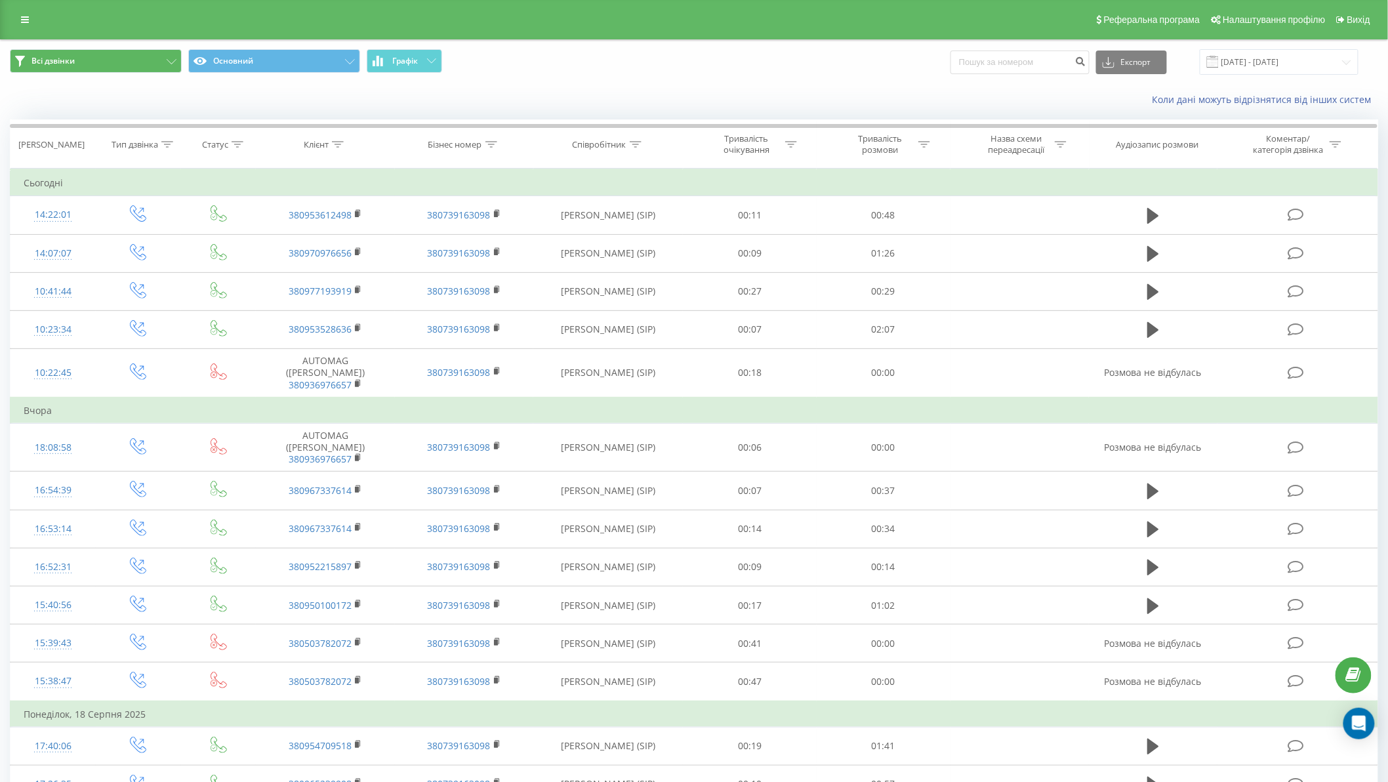  Describe the element at coordinates (1265, 99) in the screenshot. I see `a: Коли дані можуть відрізнятися вiд інших систем` at that location.